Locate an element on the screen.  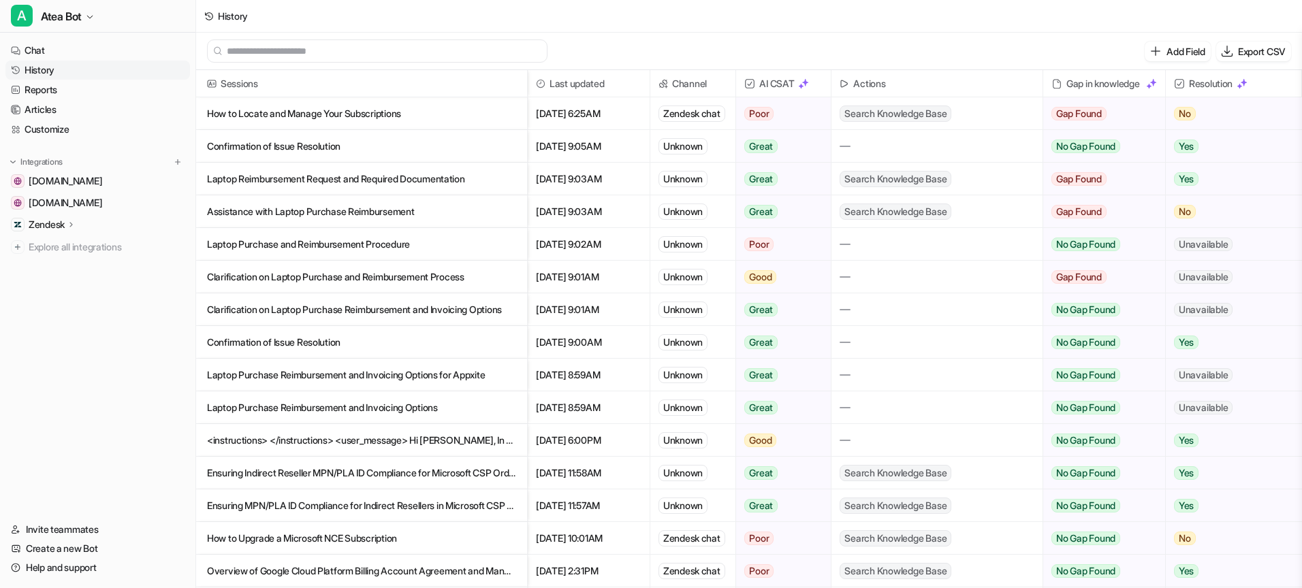
p: Confirmation of Issue Resolution is located at coordinates (362, 146).